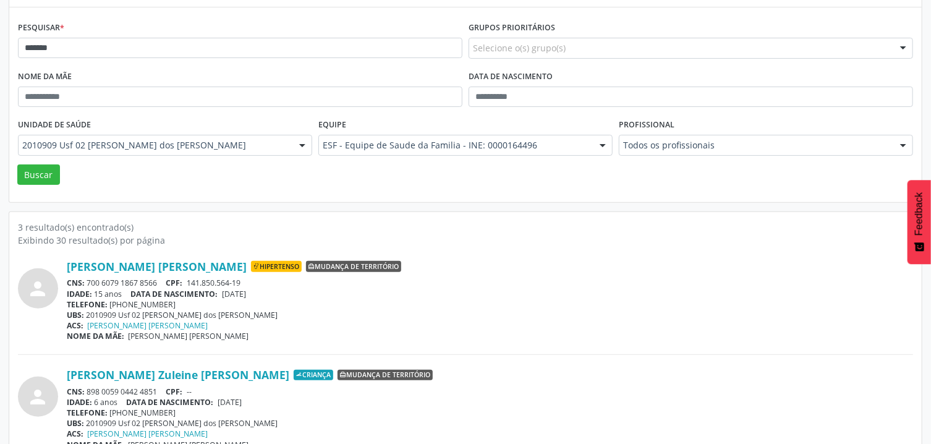  Describe the element at coordinates (332, 125) in the screenshot. I see `label: Equipe` at that location.